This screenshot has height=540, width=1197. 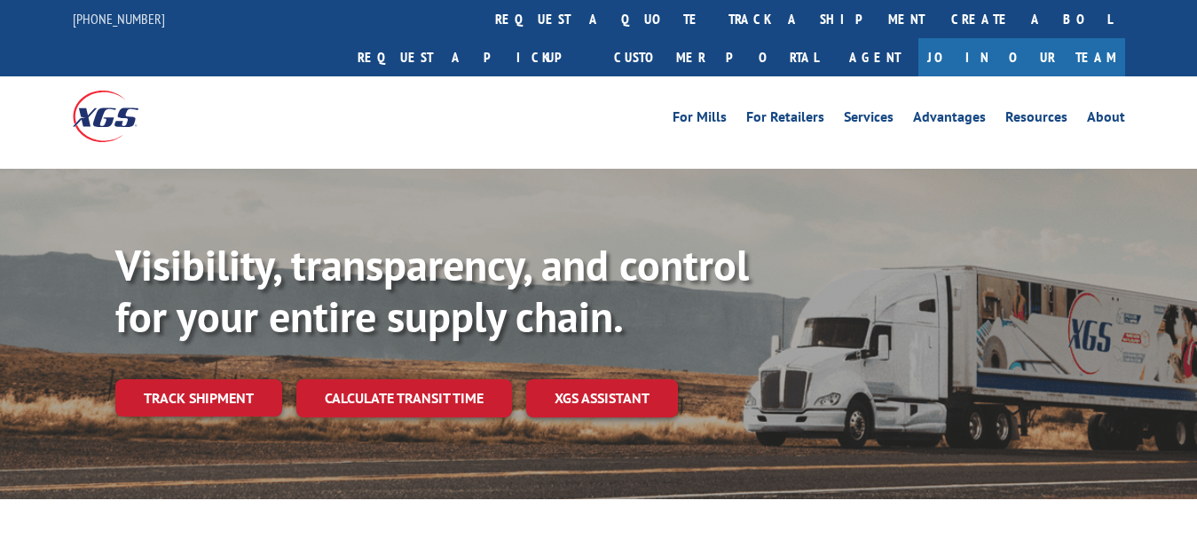 What do you see at coordinates (875, 57) in the screenshot?
I see `a: Agent` at bounding box center [875, 57].